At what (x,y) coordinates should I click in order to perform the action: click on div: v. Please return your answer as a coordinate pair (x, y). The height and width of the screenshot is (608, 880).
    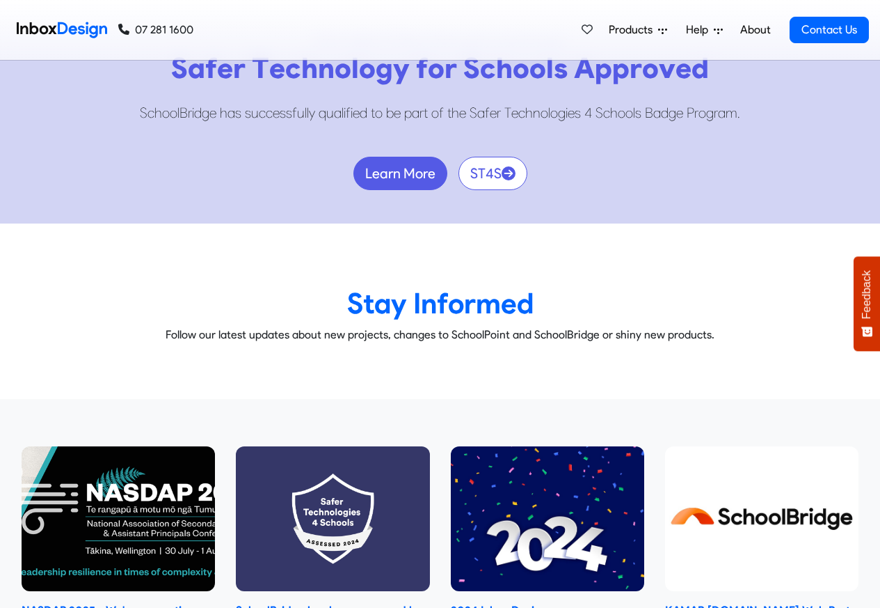
    Looking at the image, I should click on (667, 68).